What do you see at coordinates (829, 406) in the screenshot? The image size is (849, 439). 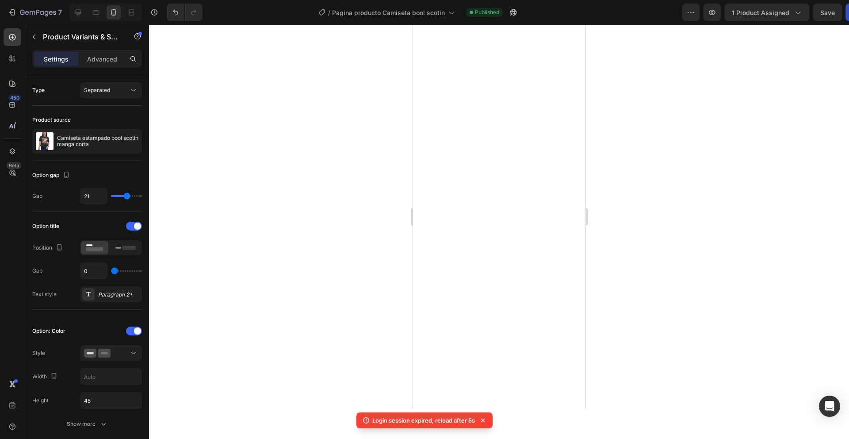 I see `div: Open Intercom Messenger` at bounding box center [829, 406].